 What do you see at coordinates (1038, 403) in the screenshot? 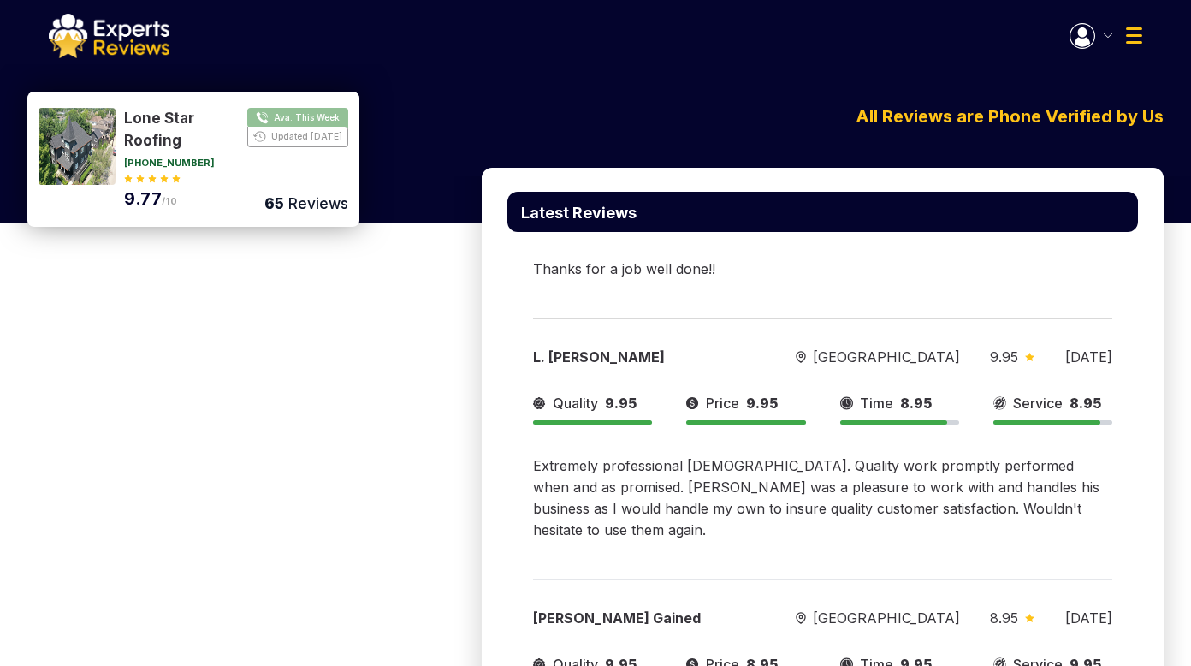
I see `span: Service` at bounding box center [1038, 403].